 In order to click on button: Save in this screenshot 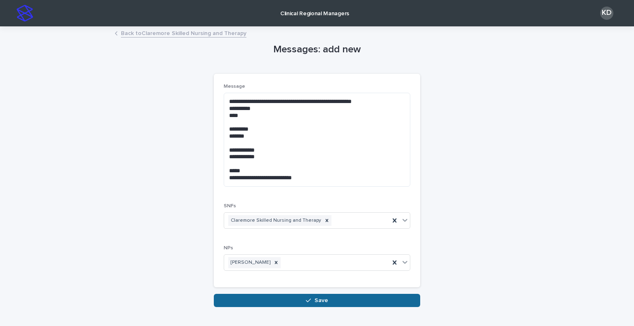, I will do `click(317, 301)`.